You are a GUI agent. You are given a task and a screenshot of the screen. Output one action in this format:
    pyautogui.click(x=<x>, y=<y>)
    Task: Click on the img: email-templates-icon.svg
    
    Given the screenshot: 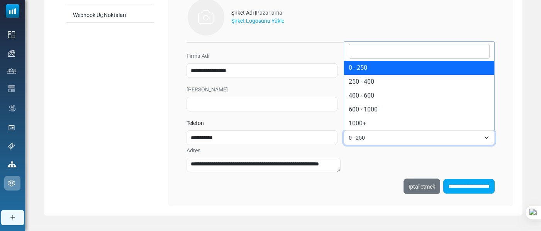 What is the action you would take?
    pyautogui.click(x=12, y=89)
    